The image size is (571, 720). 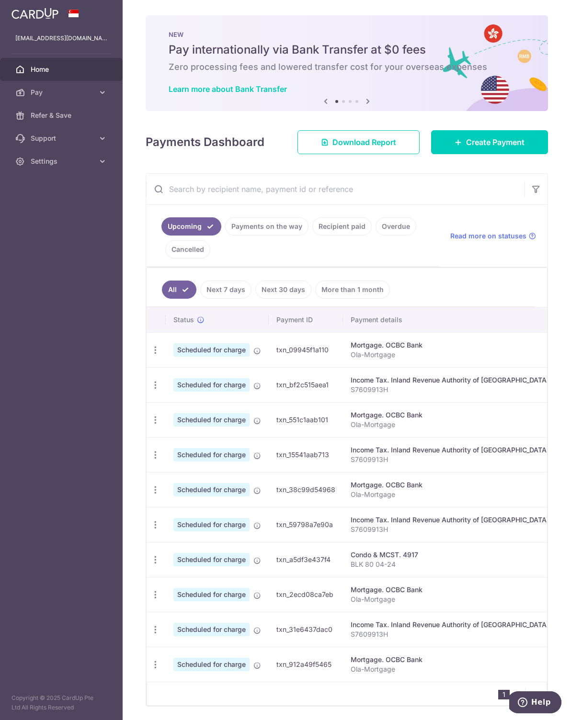 What do you see at coordinates (188, 250) in the screenshot?
I see `a: Cancelled` at bounding box center [188, 250].